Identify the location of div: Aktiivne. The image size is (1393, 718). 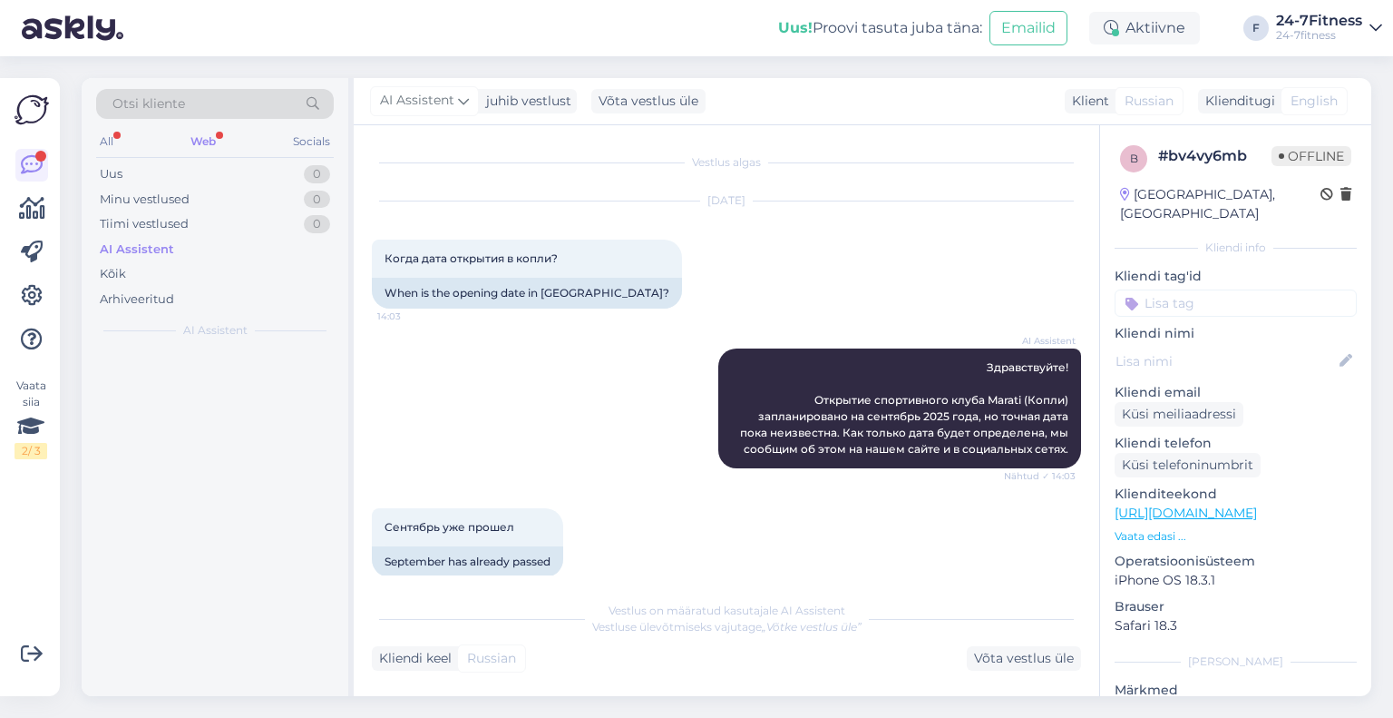
(1145, 28).